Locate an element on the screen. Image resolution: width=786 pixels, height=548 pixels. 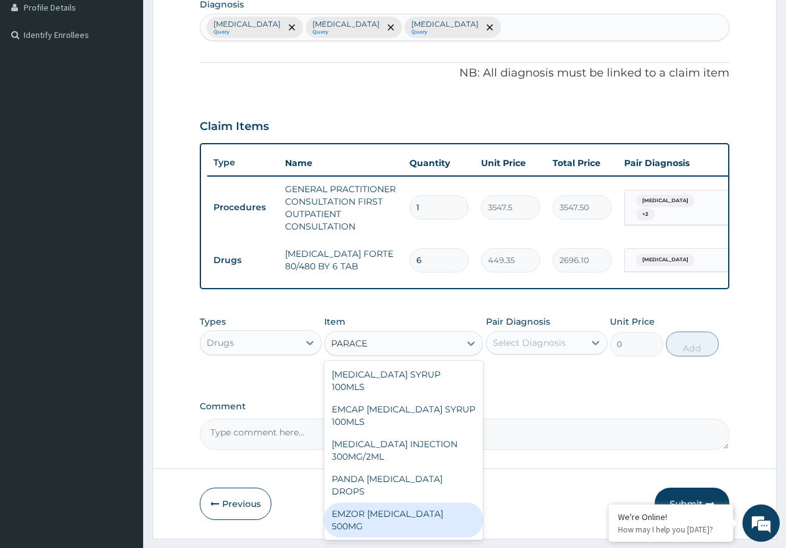
td: GENERAL PRACTITIONER CONSULTATION FIRST OUTPATIENT CONSULTATION is located at coordinates (341, 208).